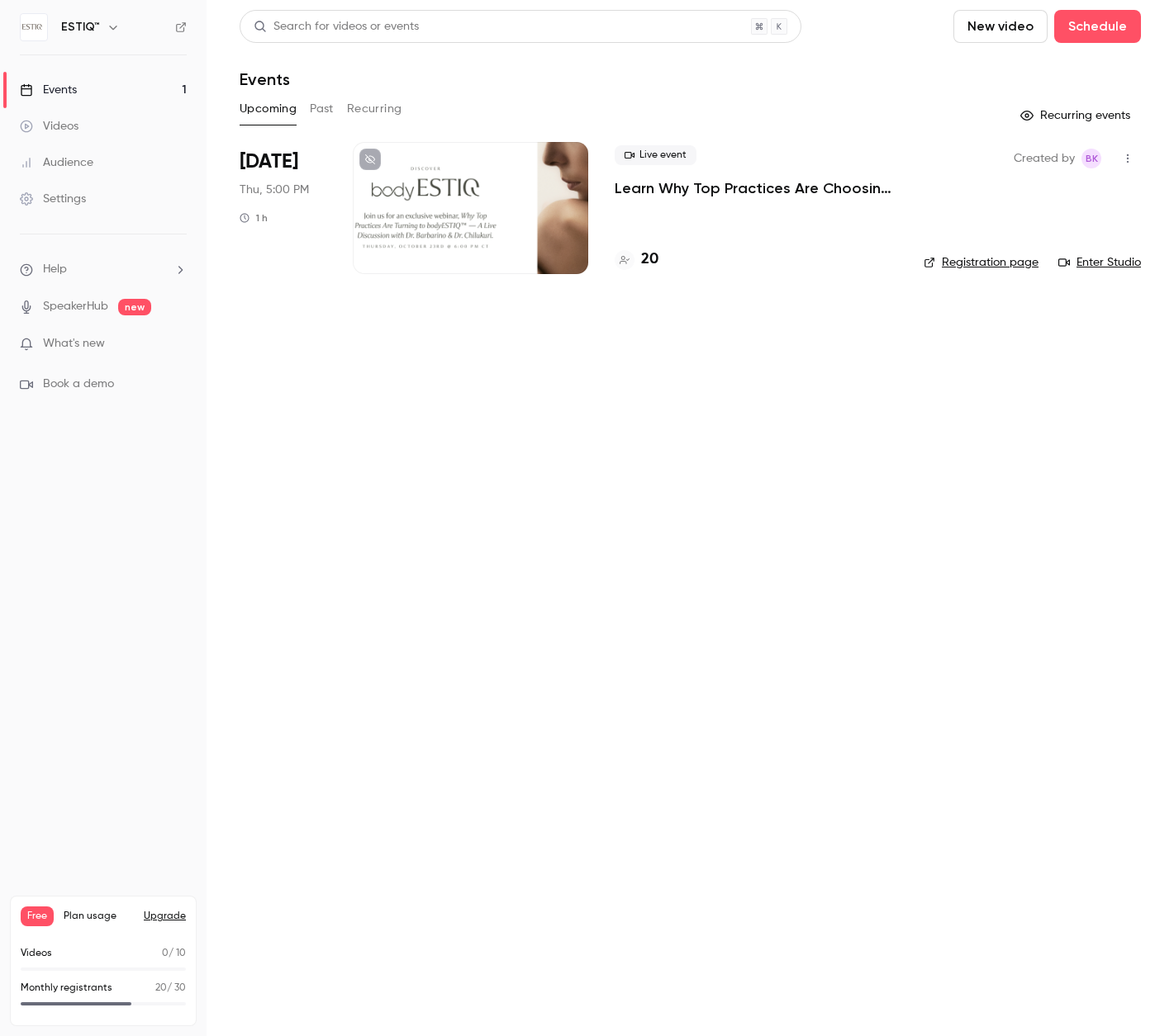  What do you see at coordinates (981, 262) in the screenshot?
I see `a: Registration page` at bounding box center [981, 262].